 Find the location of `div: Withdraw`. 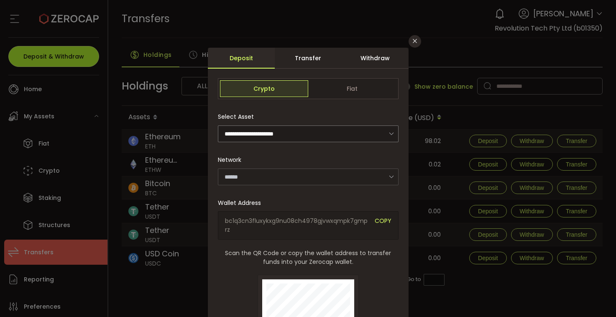

div: Withdraw is located at coordinates (375, 58).